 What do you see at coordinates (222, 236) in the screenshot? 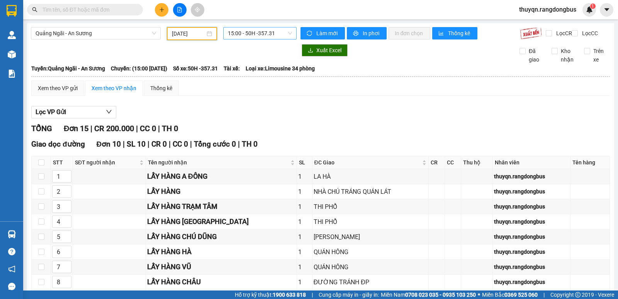
I see `td: LẤY HÀNG CHÚ DŨNG` at bounding box center [222, 236].